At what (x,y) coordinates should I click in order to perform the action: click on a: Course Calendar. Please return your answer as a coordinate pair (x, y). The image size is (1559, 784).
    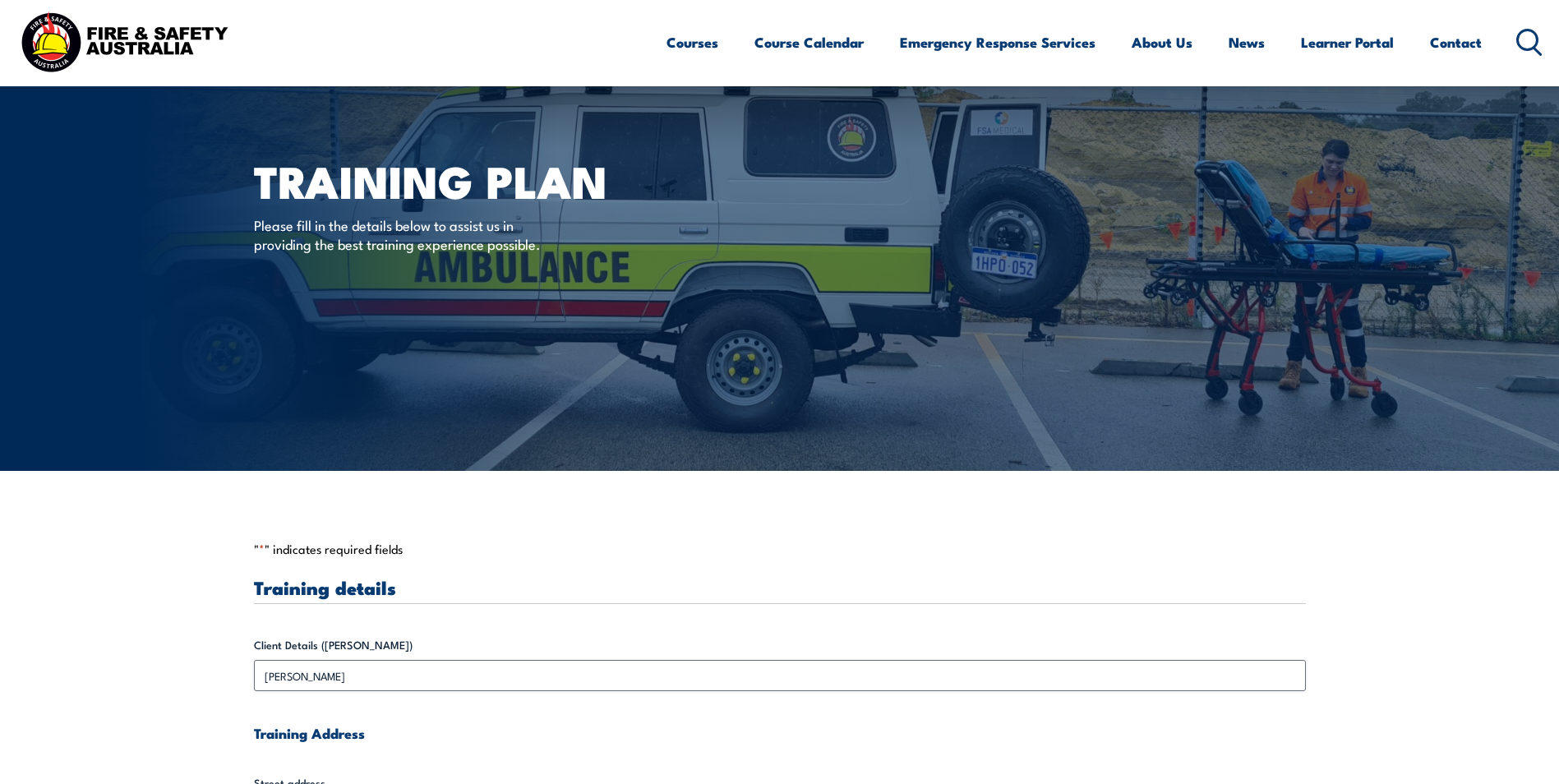
    Looking at the image, I should click on (808, 42).